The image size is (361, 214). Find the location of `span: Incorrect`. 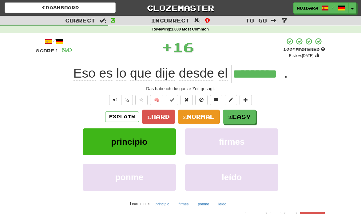

span: Incorrect is located at coordinates (170, 20).